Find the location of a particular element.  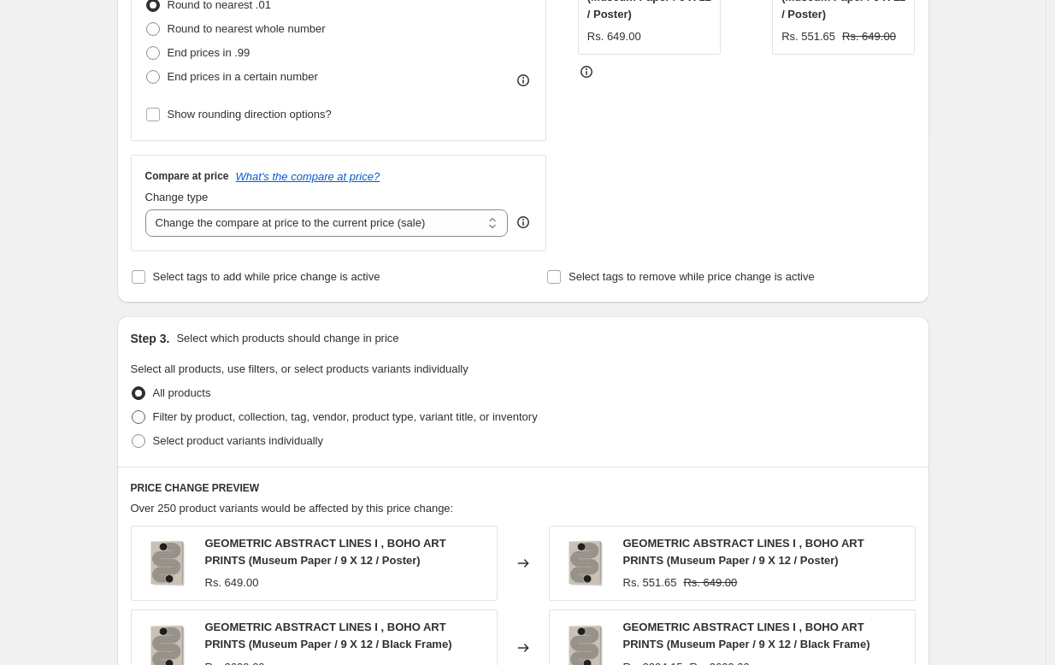

span: Select product variants individually is located at coordinates (238, 440).